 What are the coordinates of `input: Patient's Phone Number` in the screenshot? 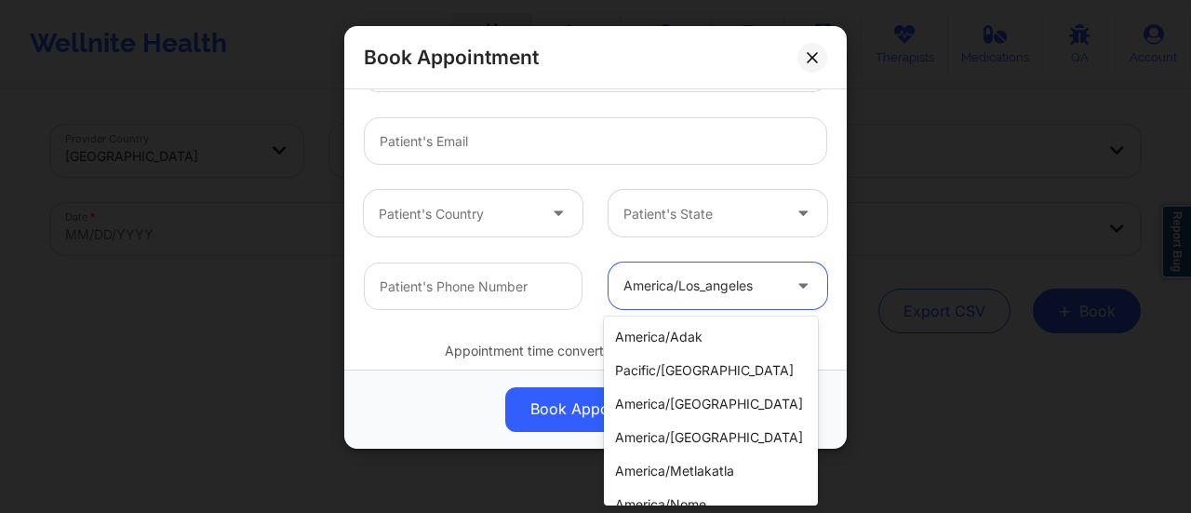 It's located at (473, 286).